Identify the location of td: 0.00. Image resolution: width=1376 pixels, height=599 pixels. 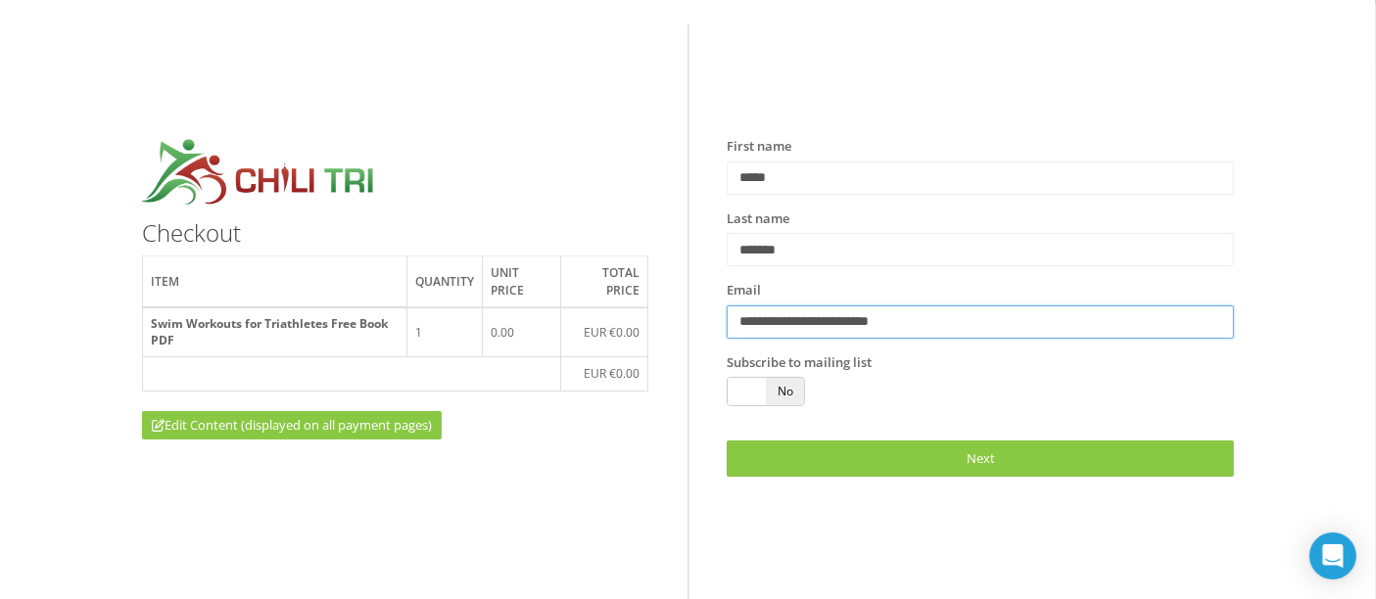
(521, 332).